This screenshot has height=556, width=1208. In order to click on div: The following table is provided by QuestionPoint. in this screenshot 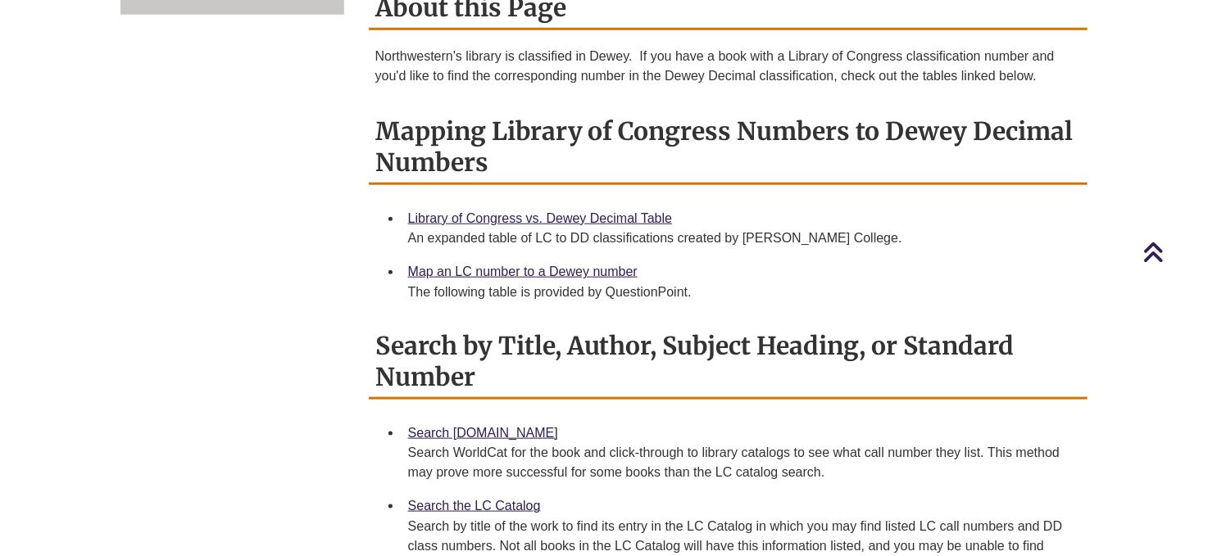, I will do `click(741, 292)`.